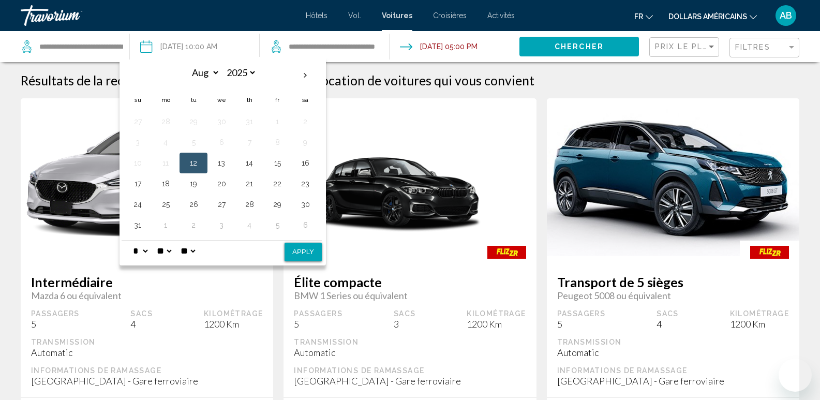 Image resolution: width=820 pixels, height=400 pixels. Describe the element at coordinates (316, 16) in the screenshot. I see `font: Hôtels` at that location.